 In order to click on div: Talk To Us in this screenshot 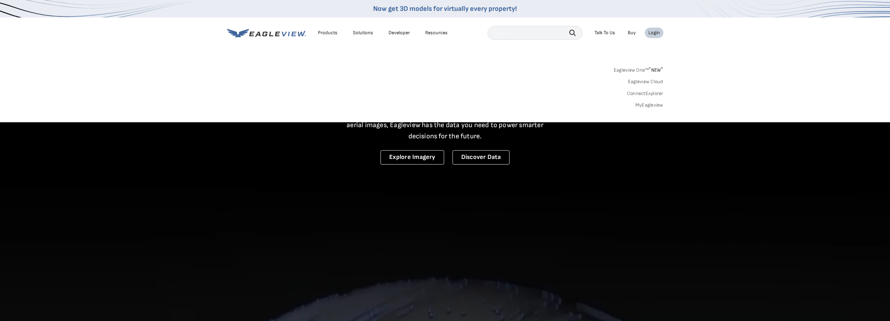, I will do `click(605, 33)`.